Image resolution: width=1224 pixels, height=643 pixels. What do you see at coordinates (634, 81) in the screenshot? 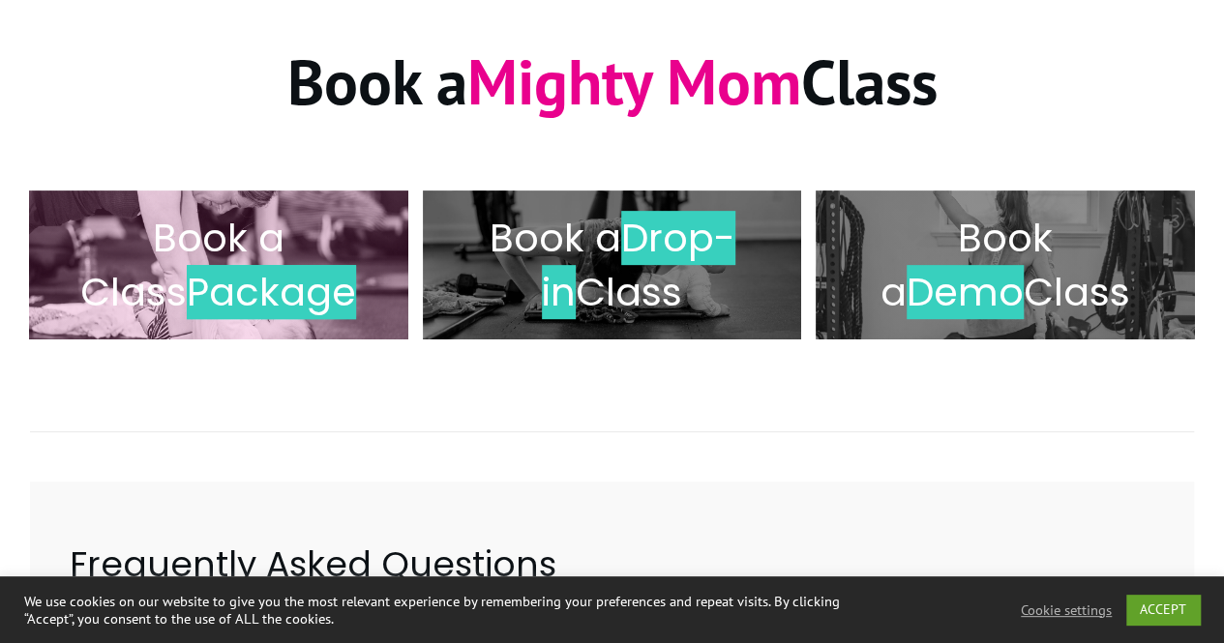
I see `span: Mighty Mom` at bounding box center [634, 81].